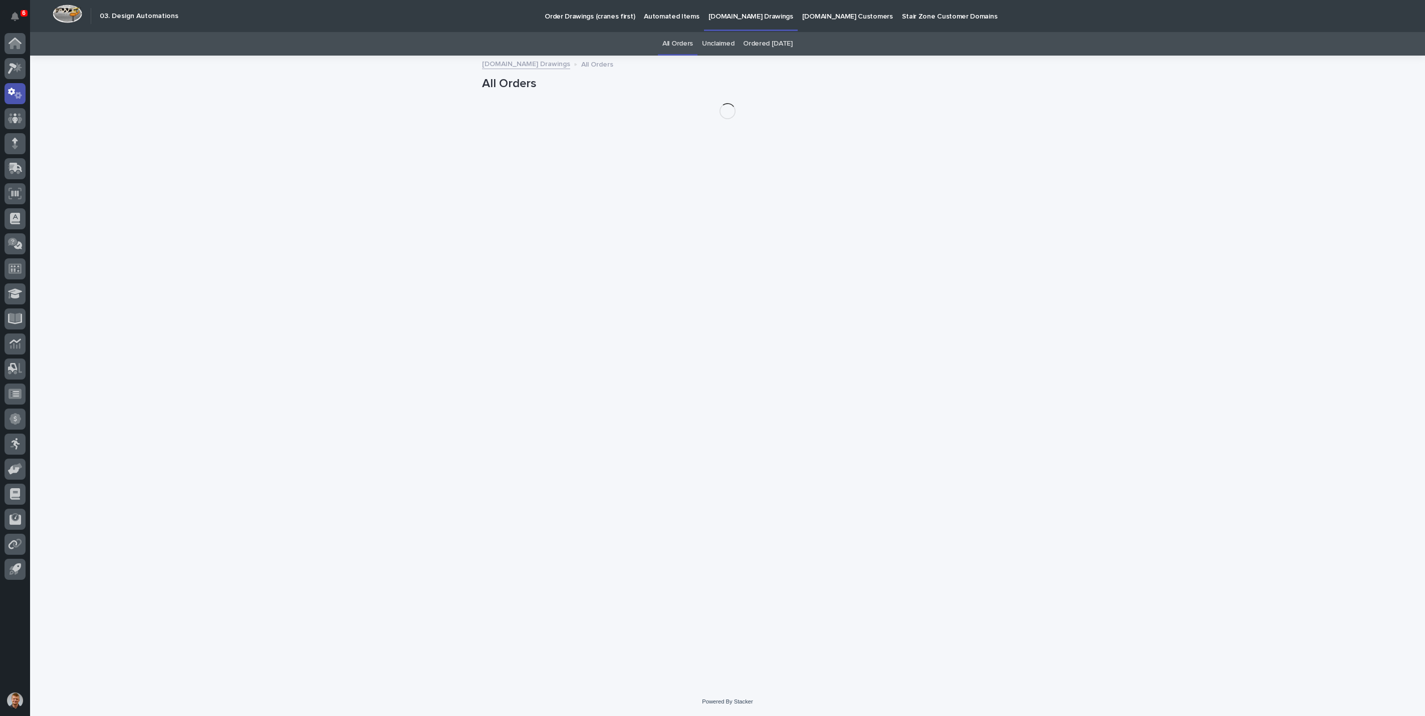  I want to click on button: Notifications, so click(15, 17).